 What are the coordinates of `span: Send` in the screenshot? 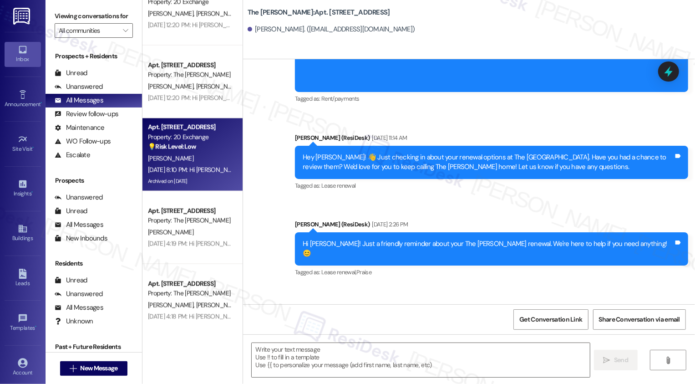 It's located at (621, 360).